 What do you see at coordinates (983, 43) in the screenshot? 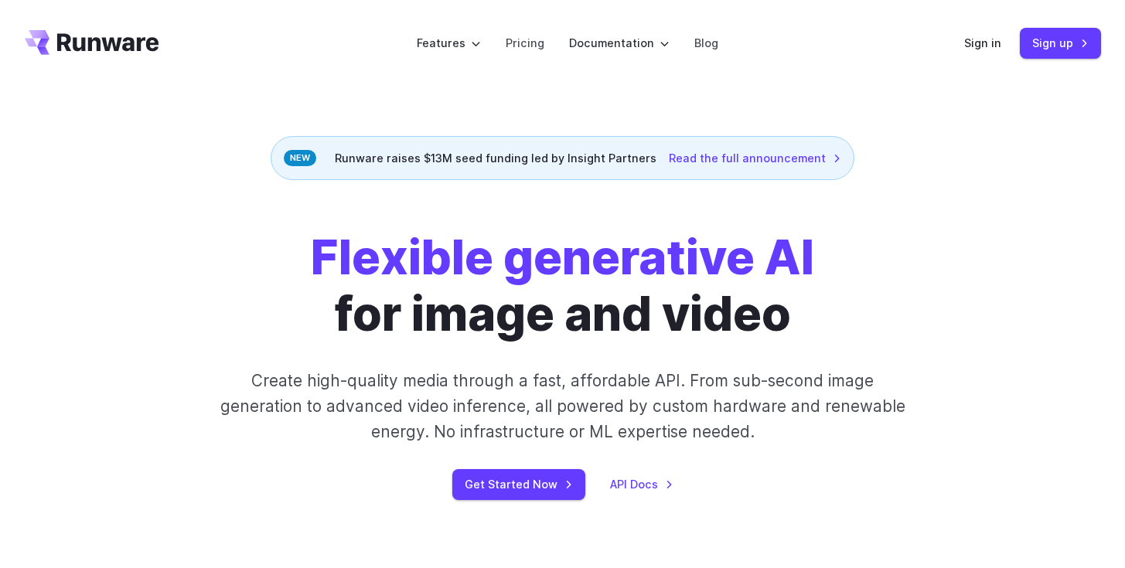
I see `a: Sign in` at bounding box center [983, 43].